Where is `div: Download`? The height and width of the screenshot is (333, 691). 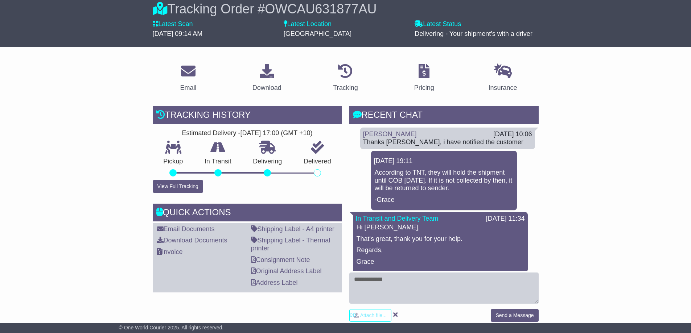 div: Download is located at coordinates (267, 88).